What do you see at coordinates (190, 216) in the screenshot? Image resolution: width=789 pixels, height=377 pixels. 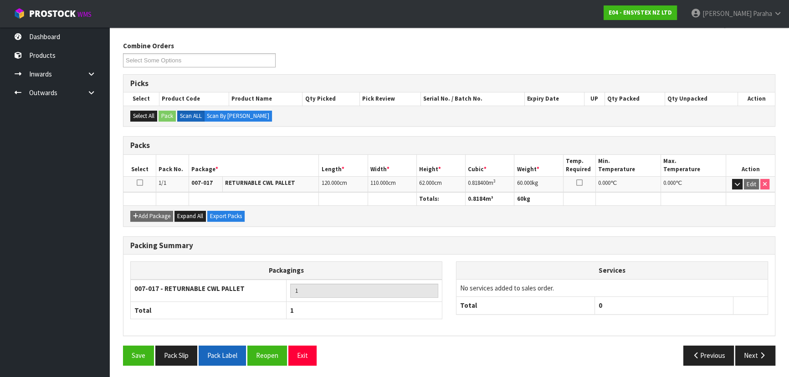 I see `span: Expand All` at bounding box center [190, 216].